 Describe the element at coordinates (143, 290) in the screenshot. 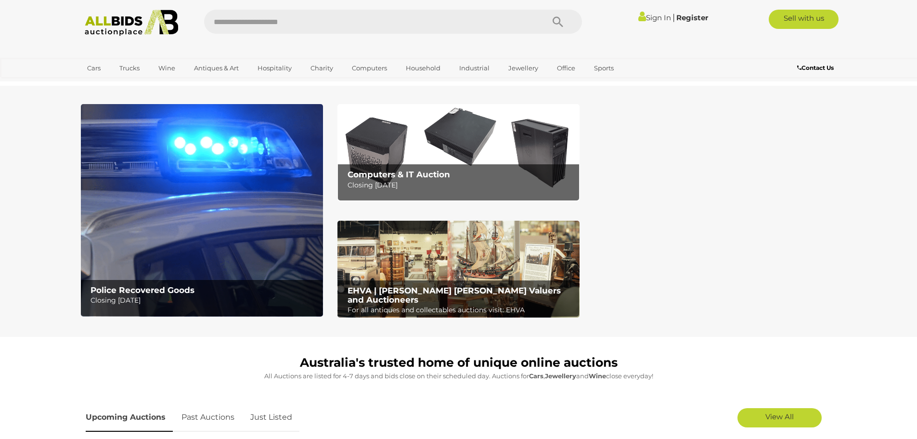

I see `b: Police Recovered Goods` at that location.